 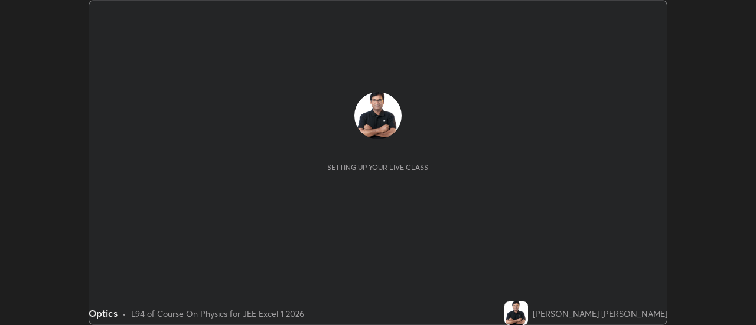 What do you see at coordinates (103, 314) in the screenshot?
I see `div: Optics` at bounding box center [103, 314].